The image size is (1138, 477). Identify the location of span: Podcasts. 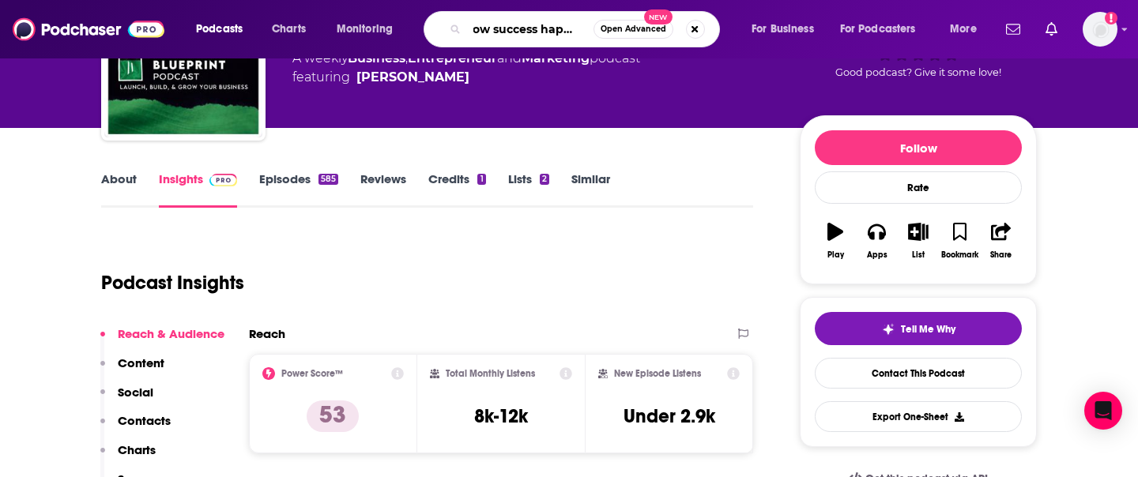
(219, 29).